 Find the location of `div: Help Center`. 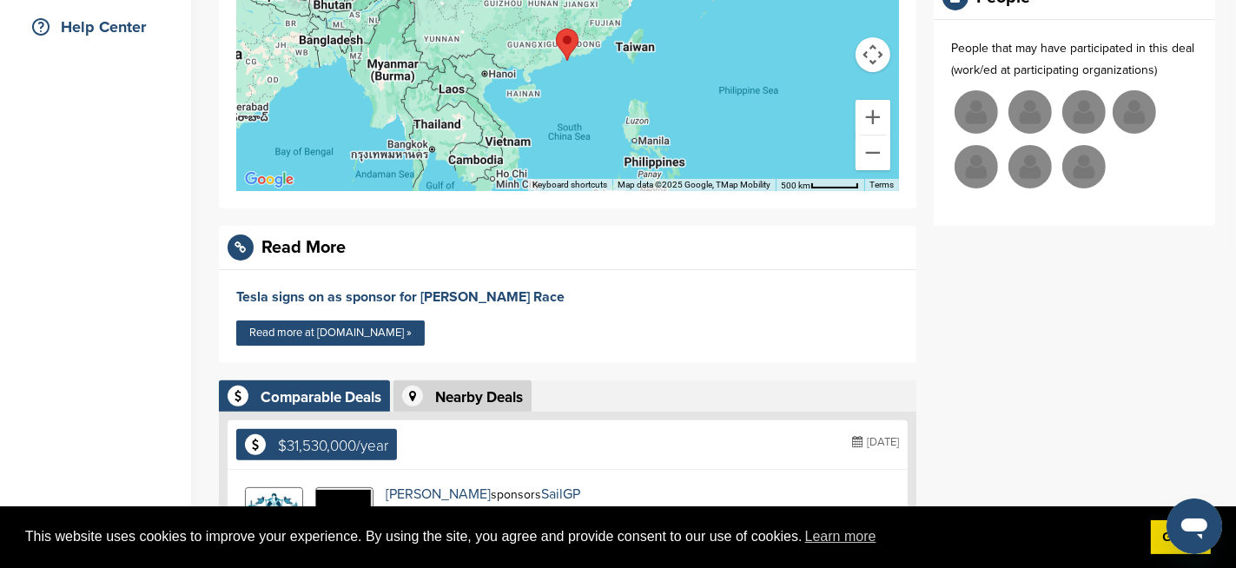

div: Help Center is located at coordinates (100, 27).